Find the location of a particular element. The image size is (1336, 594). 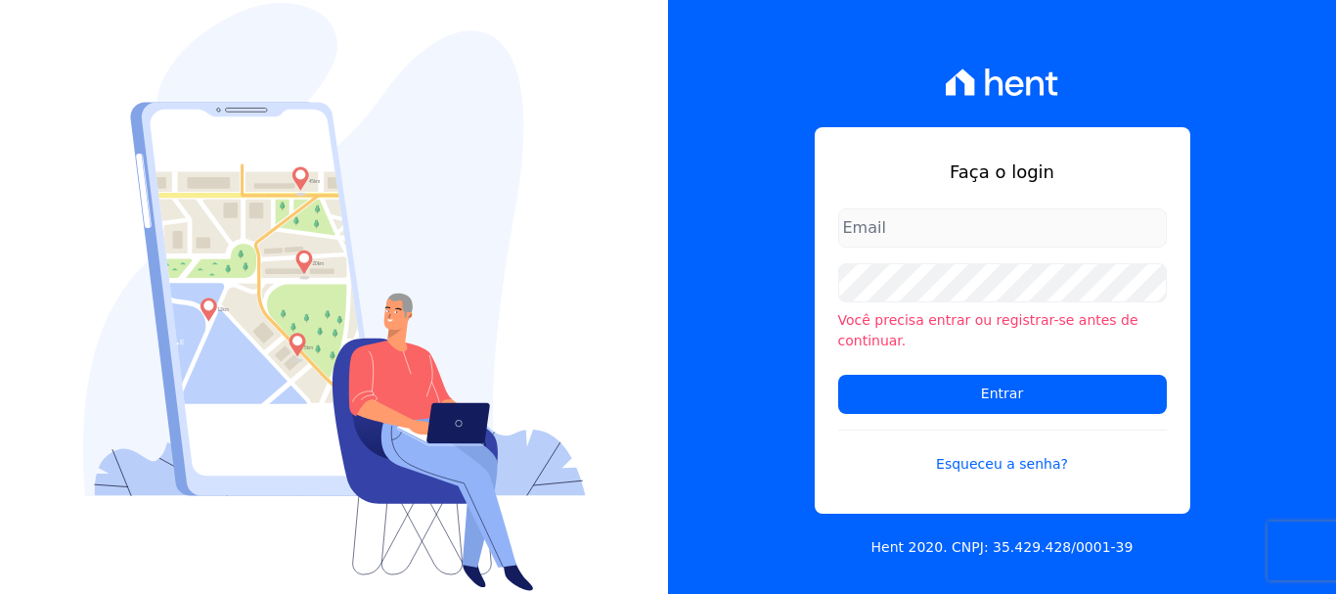

li: Você precisa entrar ou registrar-se antes de continuar. is located at coordinates (1003, 331).